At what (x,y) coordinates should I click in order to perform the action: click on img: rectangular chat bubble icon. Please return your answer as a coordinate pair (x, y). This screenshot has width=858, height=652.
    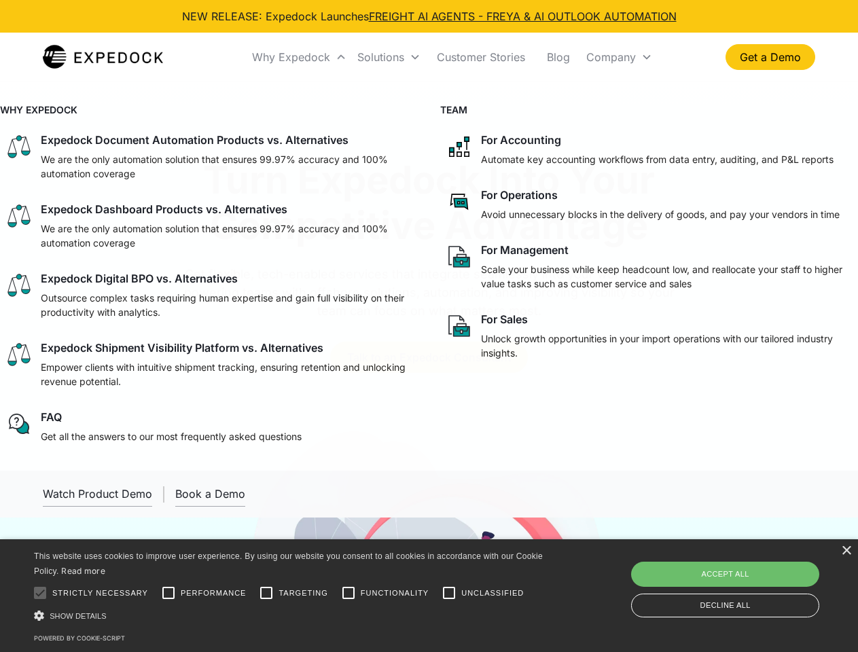
    Looking at the image, I should click on (459, 202).